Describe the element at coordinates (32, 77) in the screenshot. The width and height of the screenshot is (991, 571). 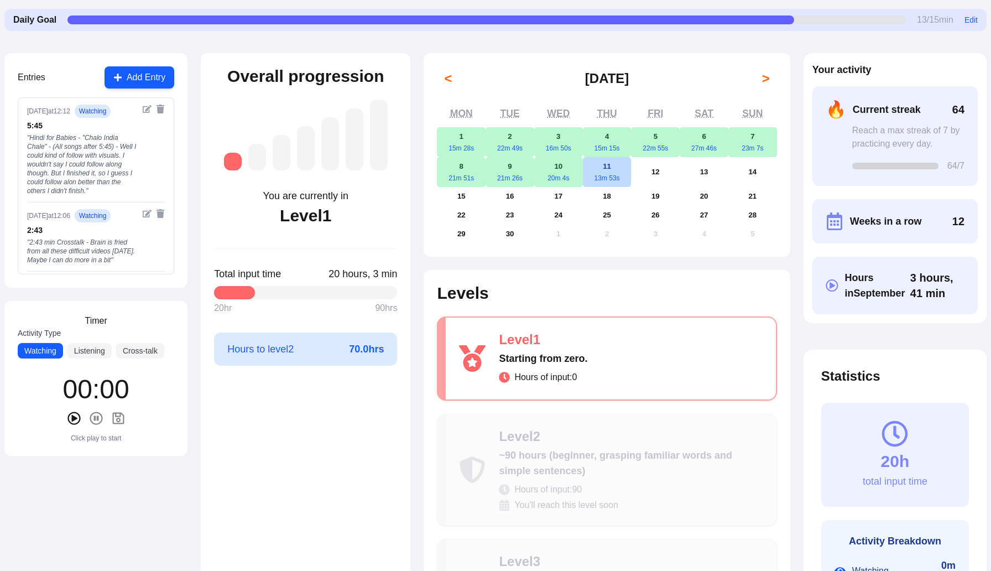
I see `h3: Entries` at that location.